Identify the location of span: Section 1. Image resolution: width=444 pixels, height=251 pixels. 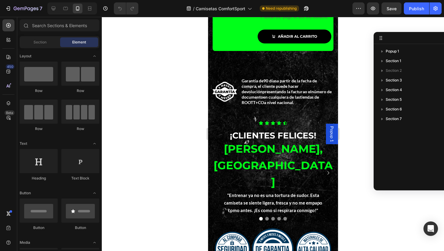
(393, 61).